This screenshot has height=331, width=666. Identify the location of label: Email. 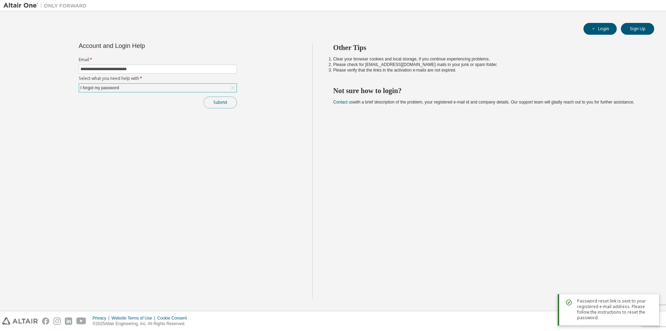
(158, 60).